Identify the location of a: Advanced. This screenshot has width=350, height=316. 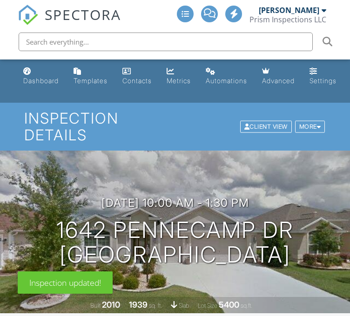
(278, 76).